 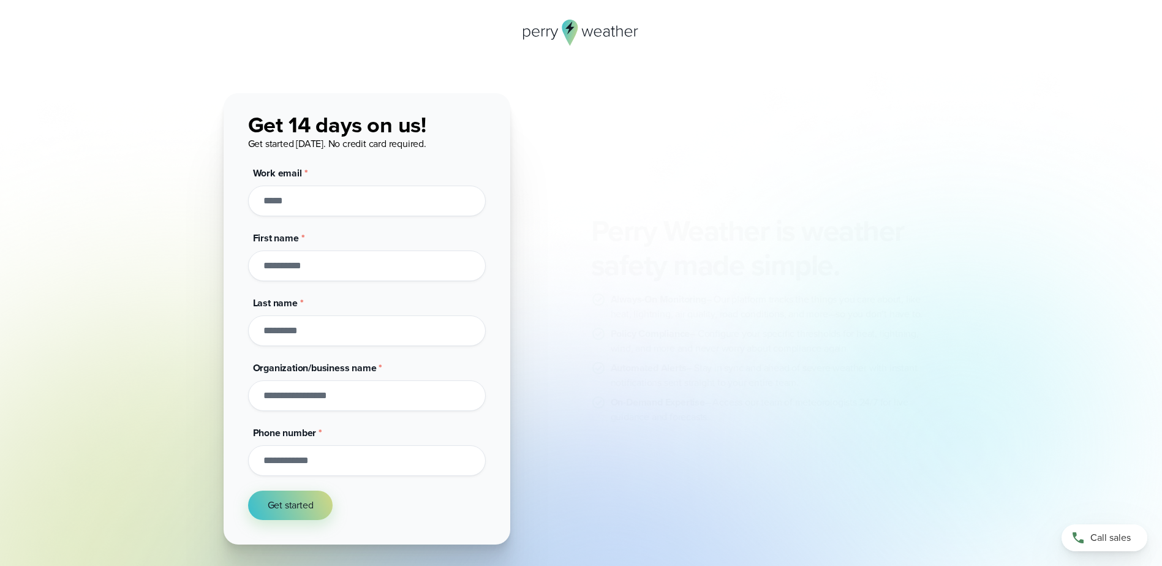 I want to click on span: Call sales, so click(x=1110, y=538).